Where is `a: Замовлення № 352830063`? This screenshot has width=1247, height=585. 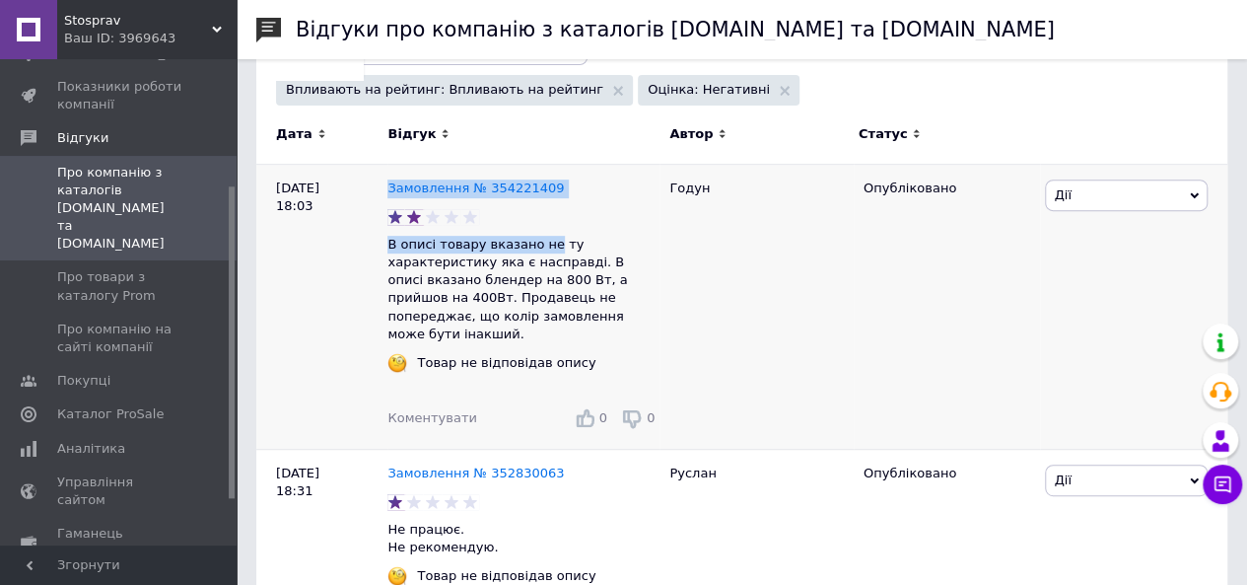 a: Замовлення № 352830063 is located at coordinates (475, 472).